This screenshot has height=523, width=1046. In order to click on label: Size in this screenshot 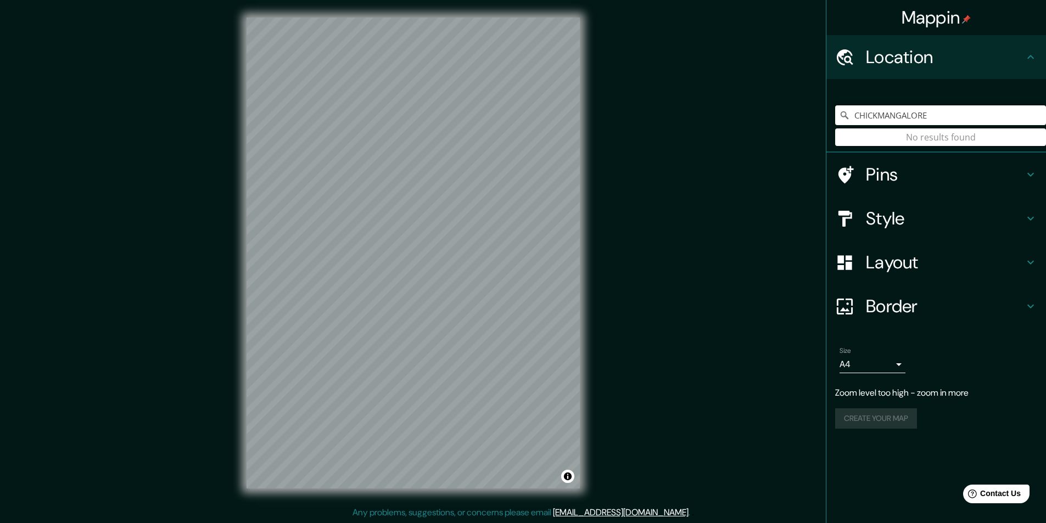, I will do `click(845, 351)`.